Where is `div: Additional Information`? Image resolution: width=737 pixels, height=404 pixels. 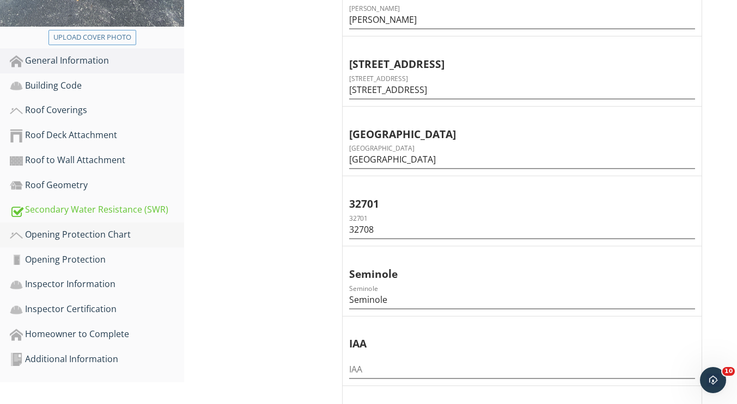 div: Additional Information is located at coordinates (97, 360).